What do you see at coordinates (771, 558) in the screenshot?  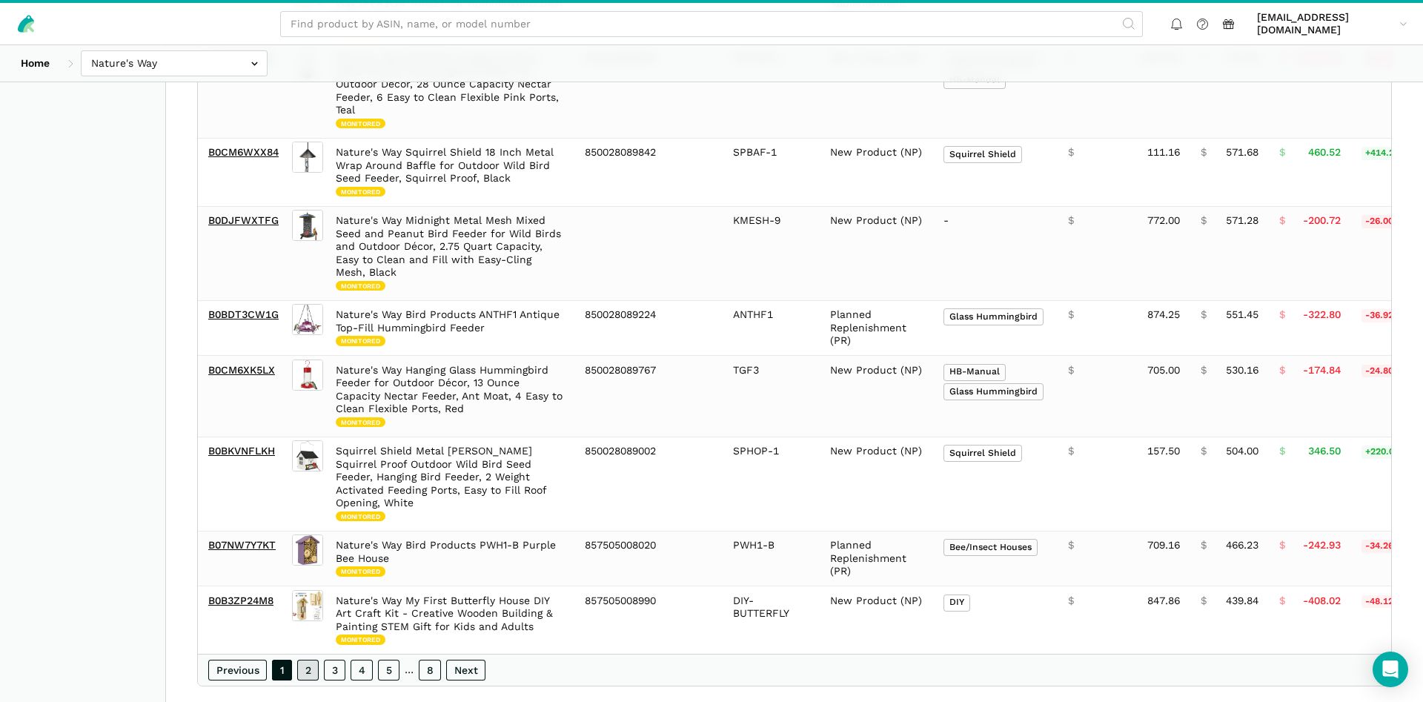 I see `td: PWH1-B` at bounding box center [771, 558].